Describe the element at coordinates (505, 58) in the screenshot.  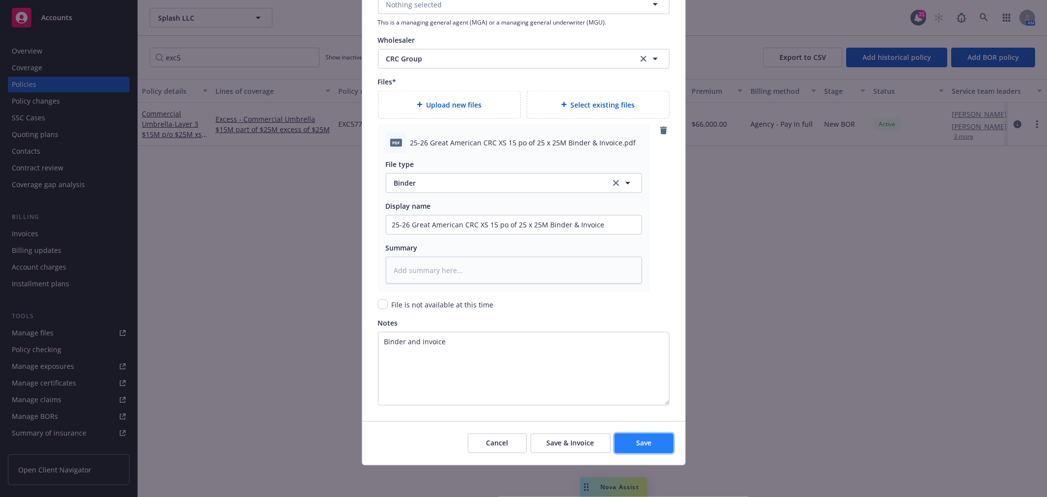
I see `span: CRC Group` at that location.